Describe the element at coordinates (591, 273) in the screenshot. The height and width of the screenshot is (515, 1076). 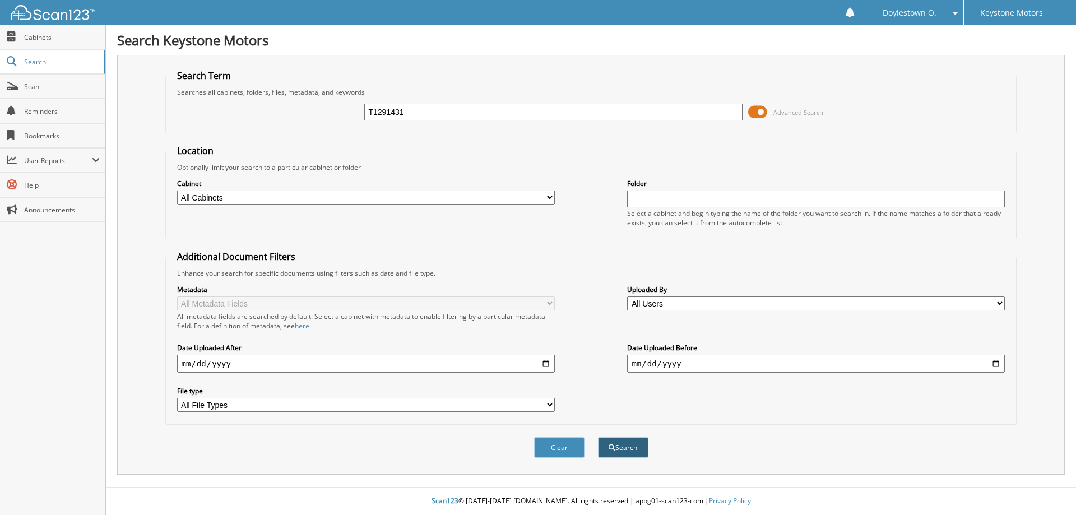
I see `div: Enhance your search for specific documents using filters such as date and file type.` at that location.